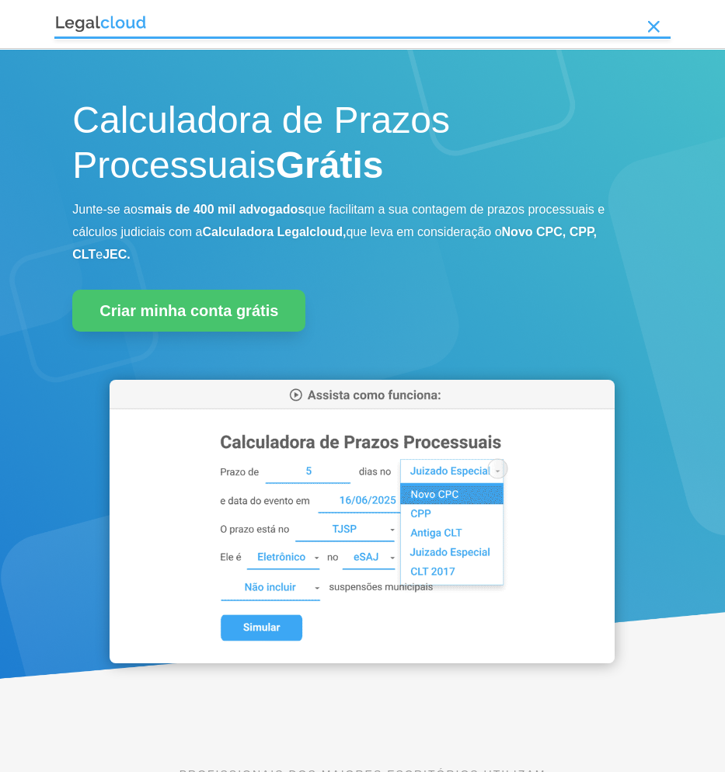  What do you see at coordinates (334, 243) in the screenshot?
I see `b: Novo CPC, CPP, CLT` at bounding box center [334, 243].